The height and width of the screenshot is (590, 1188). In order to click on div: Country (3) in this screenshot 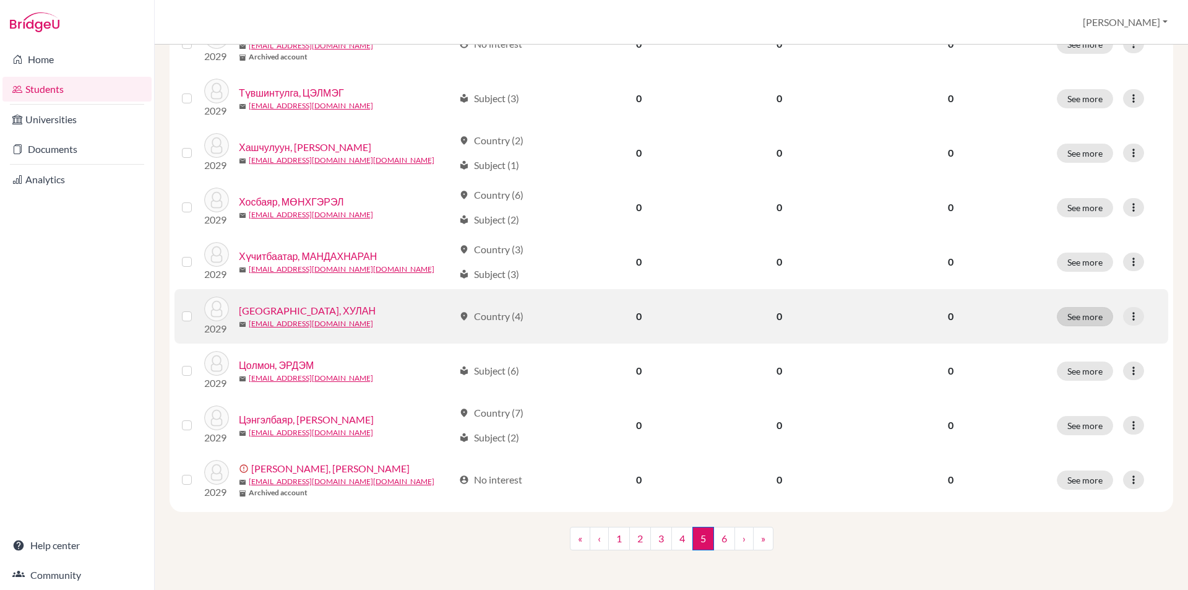, I will do `click(491, 249)`.